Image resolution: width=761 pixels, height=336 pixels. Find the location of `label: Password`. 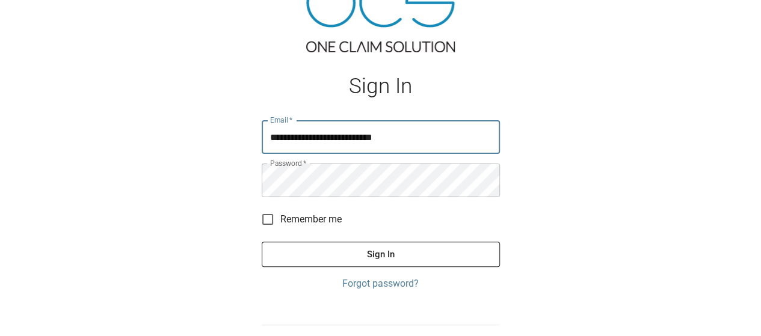

label: Password is located at coordinates (288, 163).